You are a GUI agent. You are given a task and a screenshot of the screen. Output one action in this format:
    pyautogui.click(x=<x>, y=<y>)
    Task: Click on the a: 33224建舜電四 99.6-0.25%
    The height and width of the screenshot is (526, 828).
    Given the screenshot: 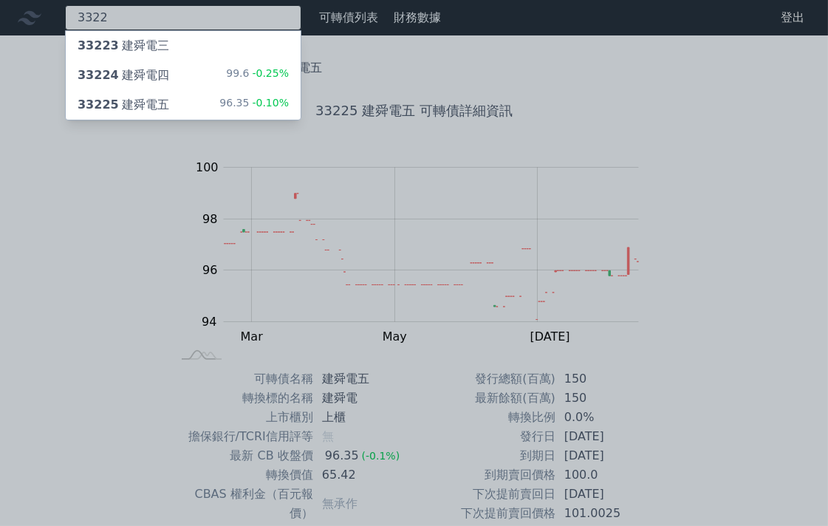 What is the action you would take?
    pyautogui.click(x=183, y=75)
    